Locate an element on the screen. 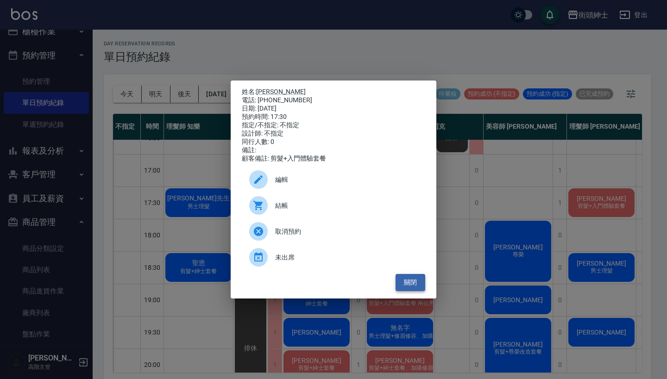 This screenshot has height=379, width=667. div: 同行人數: 0 is located at coordinates (333, 142).